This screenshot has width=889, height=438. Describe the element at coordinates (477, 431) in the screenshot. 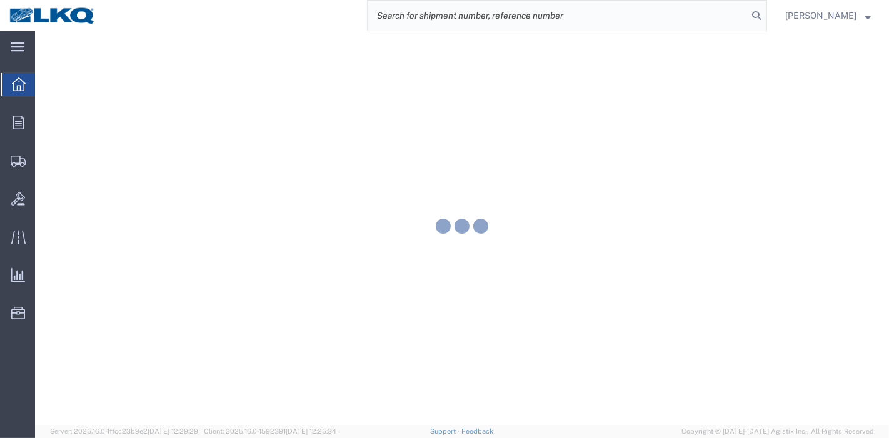

I see `a: Feedback` at that location.